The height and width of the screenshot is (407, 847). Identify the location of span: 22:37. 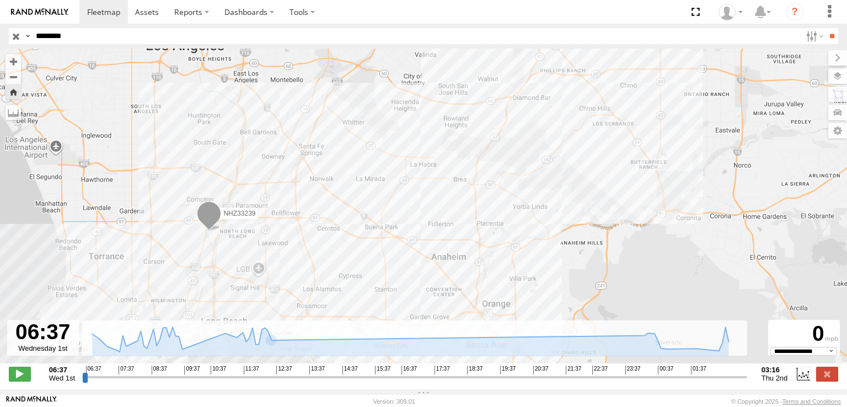
(600, 370).